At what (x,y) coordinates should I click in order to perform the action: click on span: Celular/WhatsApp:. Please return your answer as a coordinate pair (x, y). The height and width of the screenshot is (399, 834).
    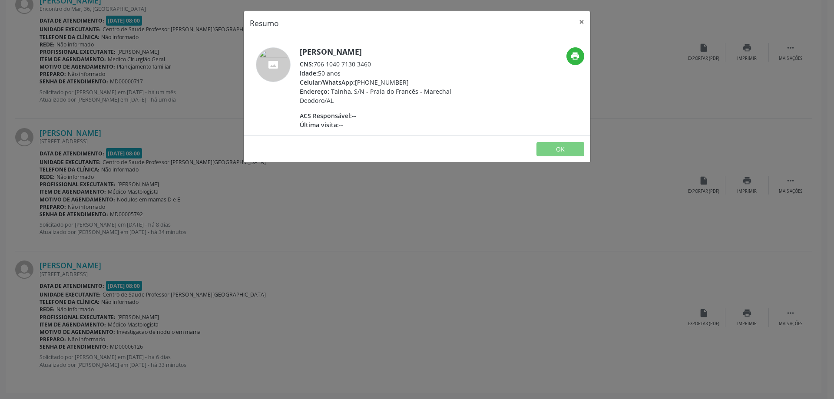
    Looking at the image, I should click on (327, 82).